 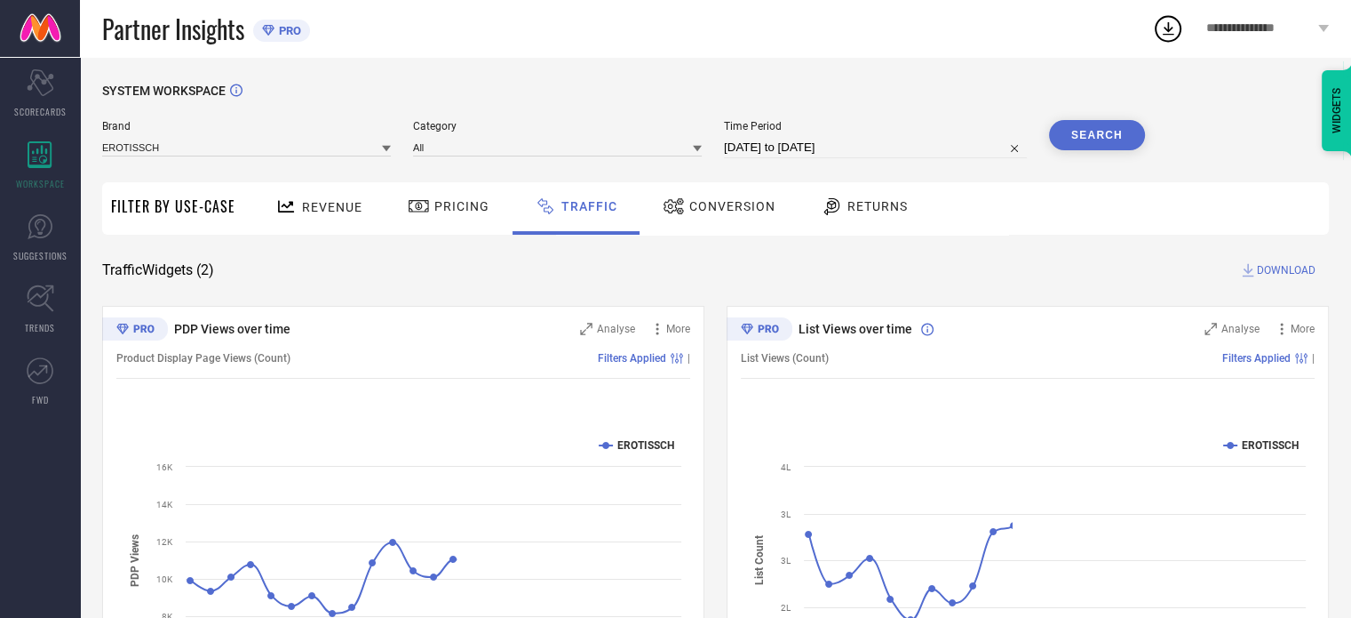 I want to click on span: SUGGESTIONS, so click(x=40, y=255).